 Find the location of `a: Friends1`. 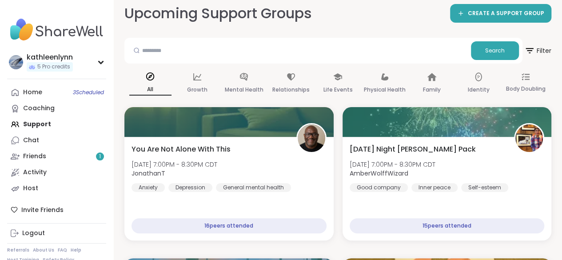

a: Friends1 is located at coordinates (56, 156).